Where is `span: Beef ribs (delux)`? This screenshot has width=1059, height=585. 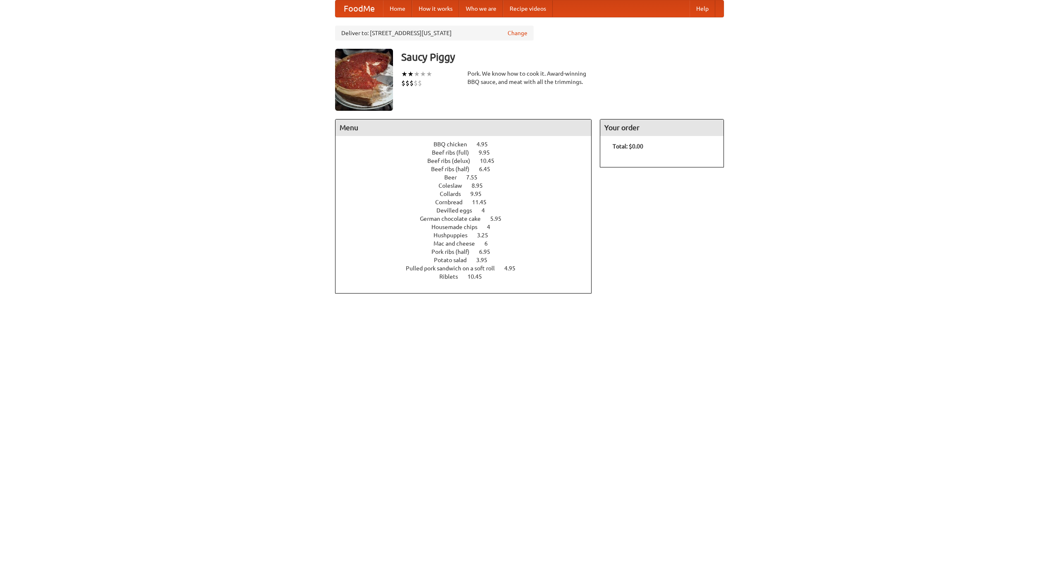
span: Beef ribs (delux) is located at coordinates (453, 161).